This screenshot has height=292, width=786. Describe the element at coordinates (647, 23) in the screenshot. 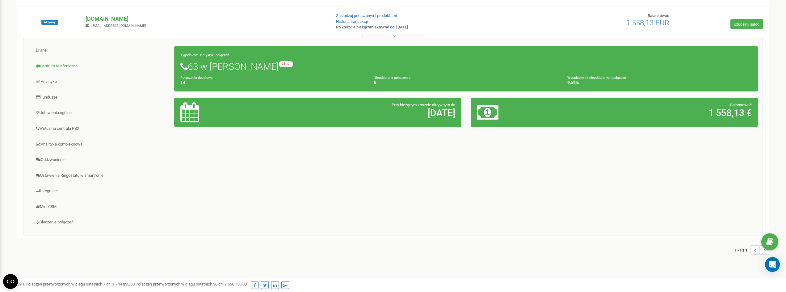

I see `font: 1 558,13 EUR` at that location.